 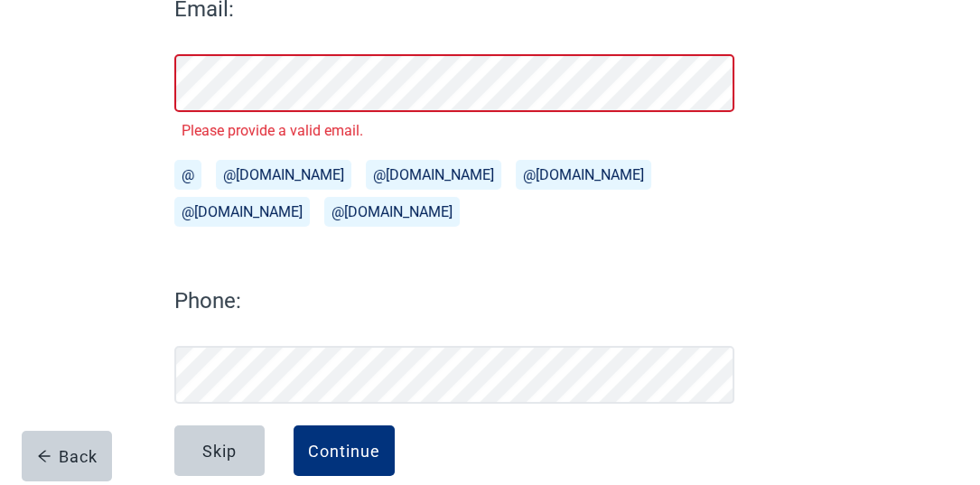 I want to click on button: arrow-leftBack, so click(x=67, y=456).